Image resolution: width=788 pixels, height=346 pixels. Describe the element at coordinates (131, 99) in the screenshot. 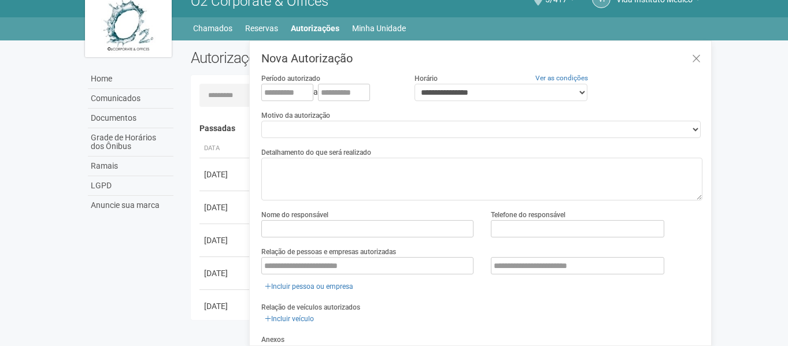

I see `a: Comunicados` at that location.